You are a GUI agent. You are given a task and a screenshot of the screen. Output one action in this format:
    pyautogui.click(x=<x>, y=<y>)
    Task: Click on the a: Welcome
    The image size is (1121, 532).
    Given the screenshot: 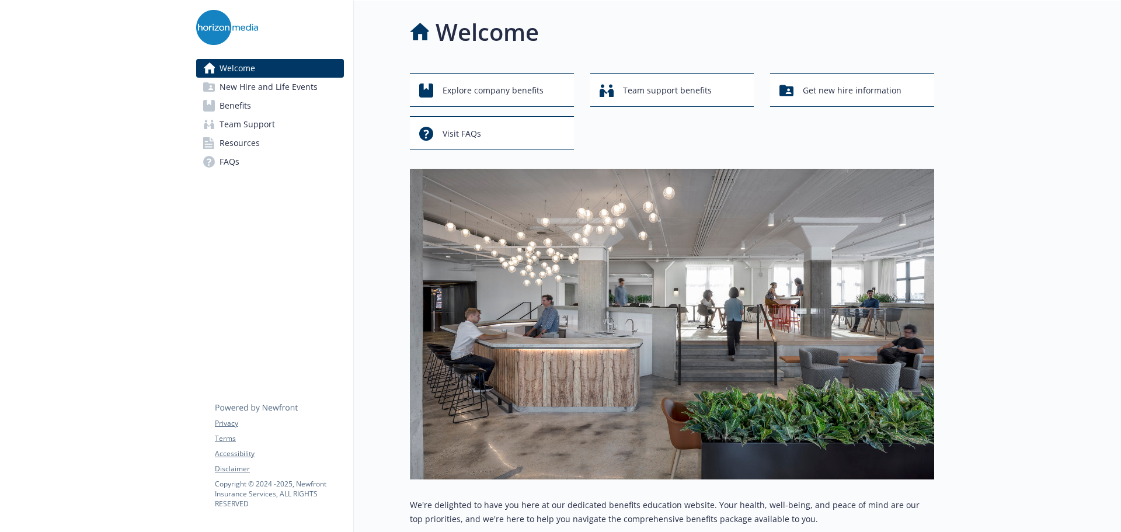 What is the action you would take?
    pyautogui.click(x=270, y=68)
    